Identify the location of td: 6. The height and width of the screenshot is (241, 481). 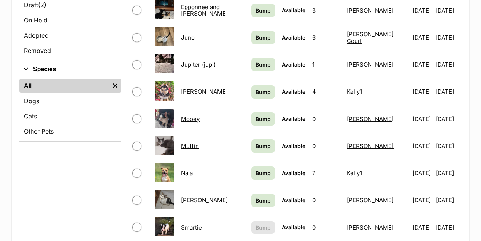
(326, 37).